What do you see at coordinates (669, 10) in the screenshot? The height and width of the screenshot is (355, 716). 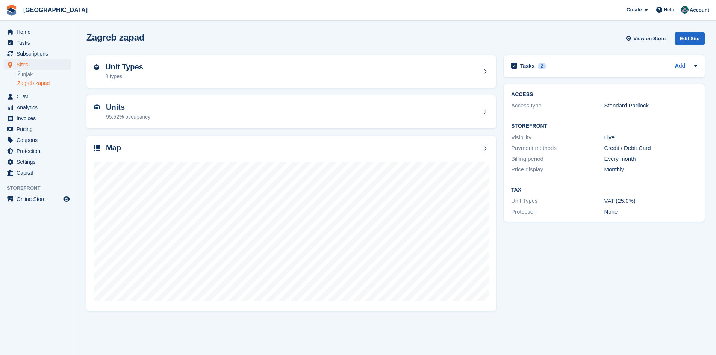 I see `span: Help` at bounding box center [669, 10].